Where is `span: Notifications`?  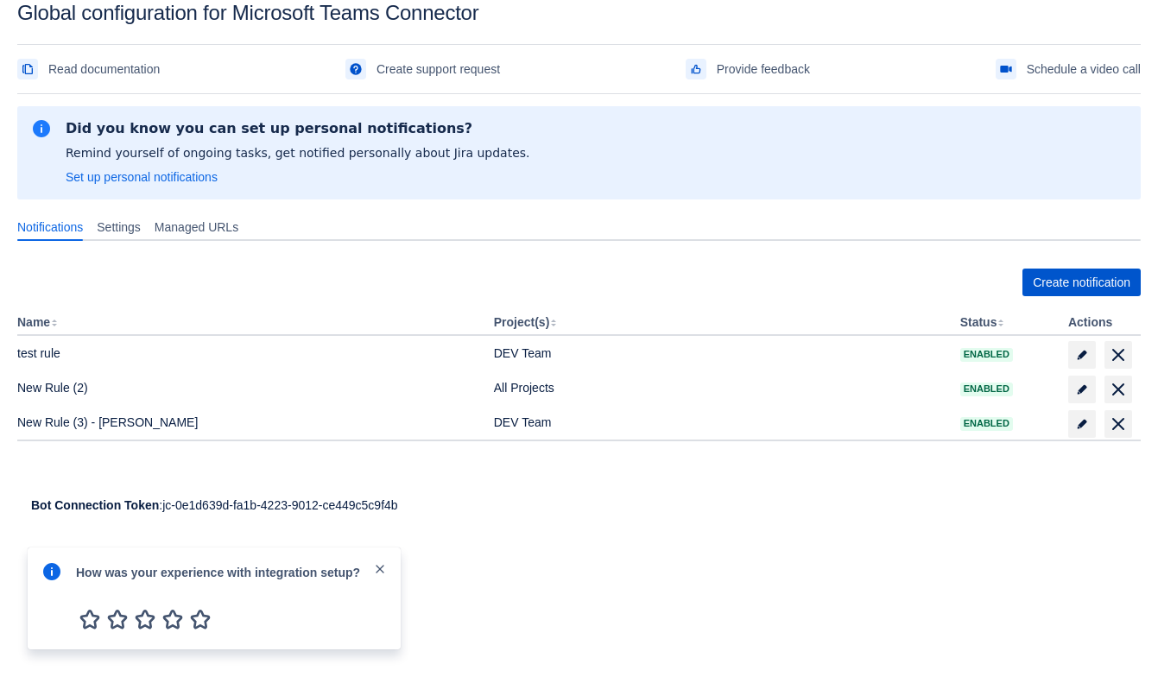
span: Notifications is located at coordinates (50, 227).